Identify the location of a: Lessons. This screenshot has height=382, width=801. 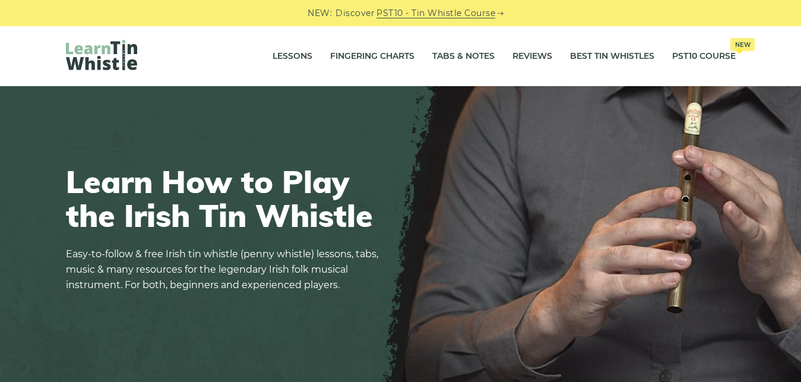
(292, 56).